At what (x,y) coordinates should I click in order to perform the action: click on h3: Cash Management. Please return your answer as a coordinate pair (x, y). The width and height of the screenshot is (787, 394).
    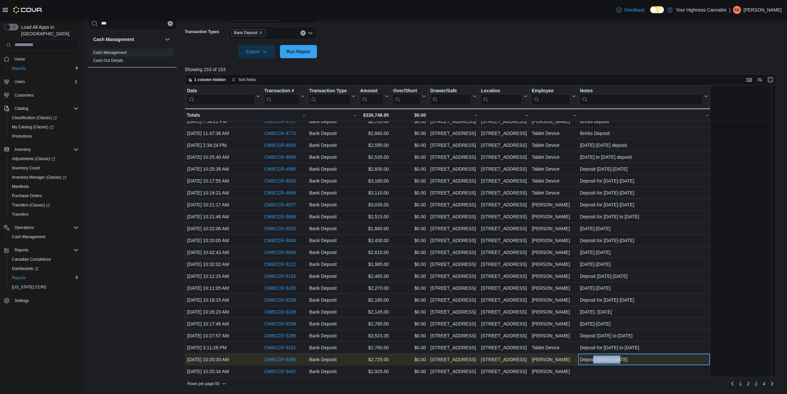
    Looking at the image, I should click on (114, 39).